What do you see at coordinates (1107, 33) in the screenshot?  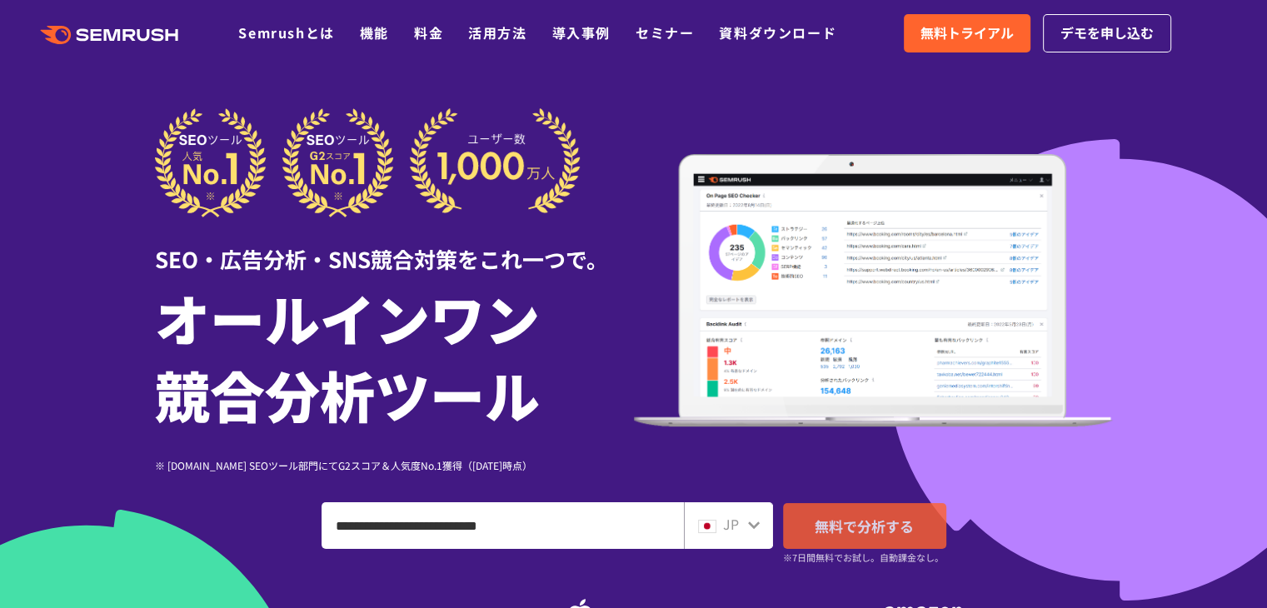 I see `a: デモを申し込む` at bounding box center [1107, 33].